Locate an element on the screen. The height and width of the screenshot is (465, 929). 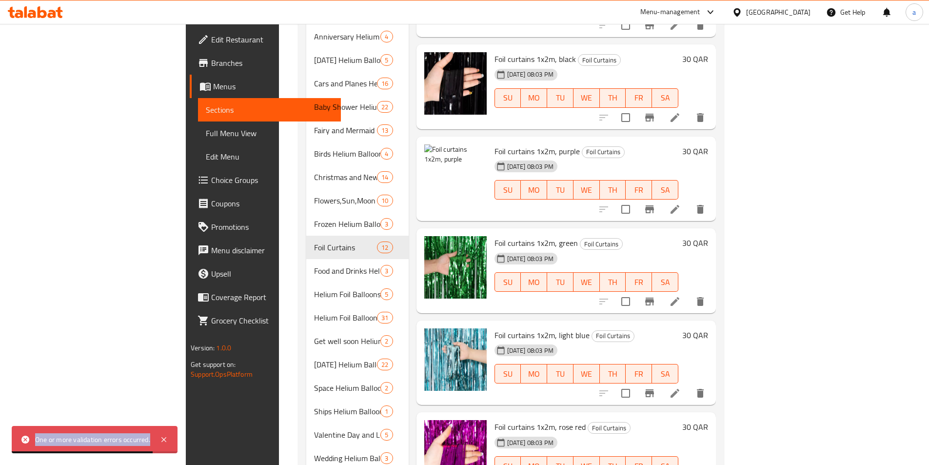
span: 4 is located at coordinates (386, 37).